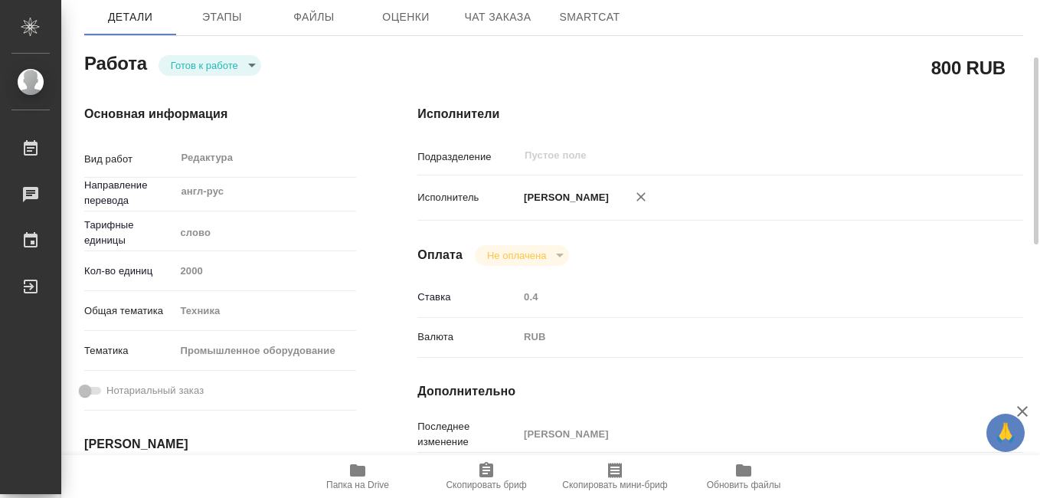 The height and width of the screenshot is (498, 1040). Describe the element at coordinates (129, 271) in the screenshot. I see `p: Кол-во единиц` at that location.